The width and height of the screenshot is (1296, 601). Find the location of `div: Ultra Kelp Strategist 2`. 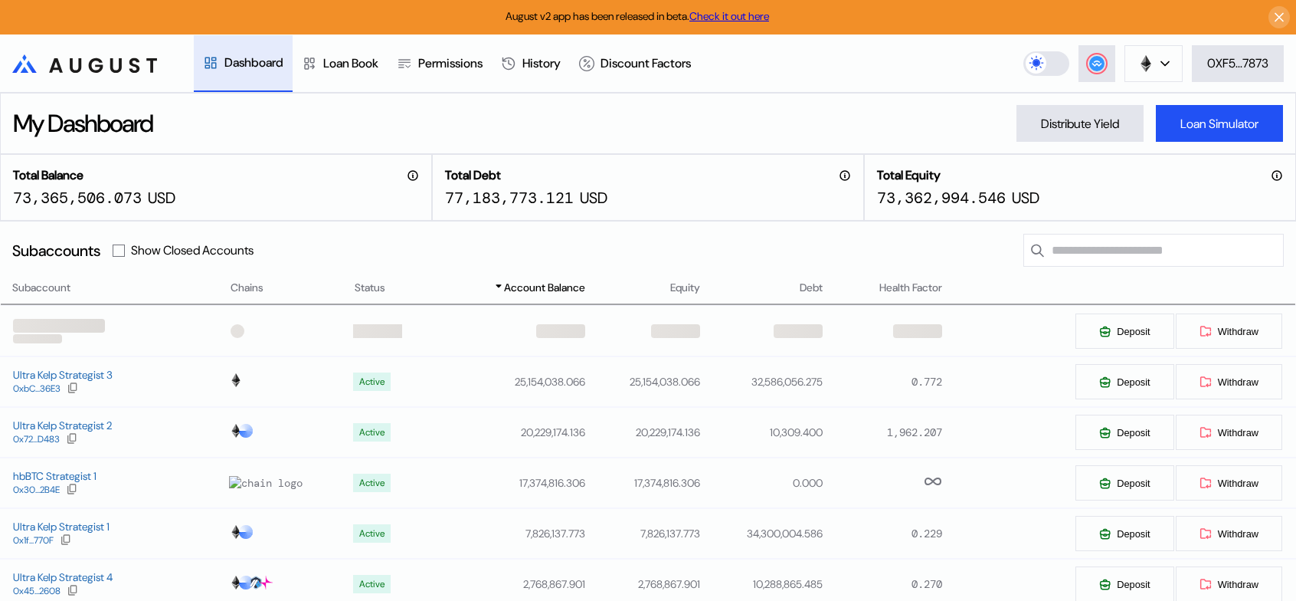

div: Ultra Kelp Strategist 2 is located at coordinates (62, 425).